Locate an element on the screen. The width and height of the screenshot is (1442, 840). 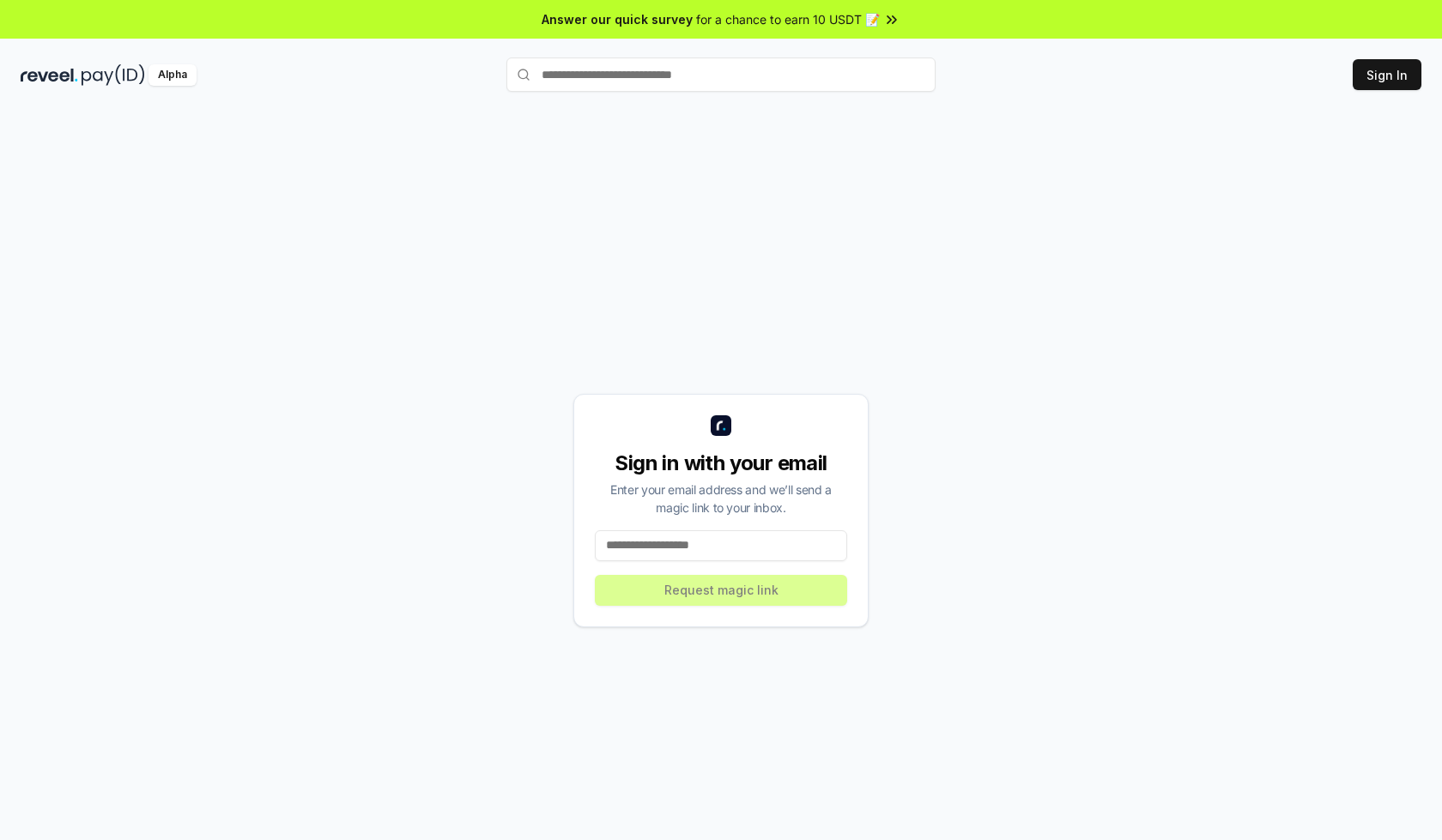
button: Sign In is located at coordinates (1387, 74).